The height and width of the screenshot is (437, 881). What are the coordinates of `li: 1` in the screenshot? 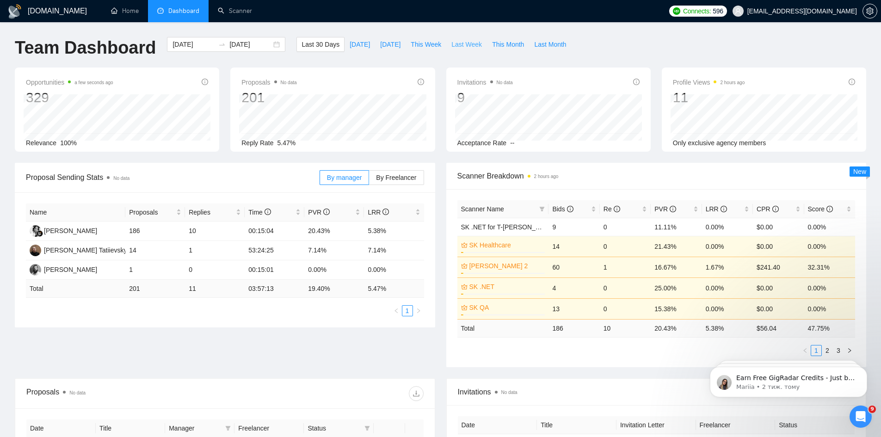 It's located at (407, 311).